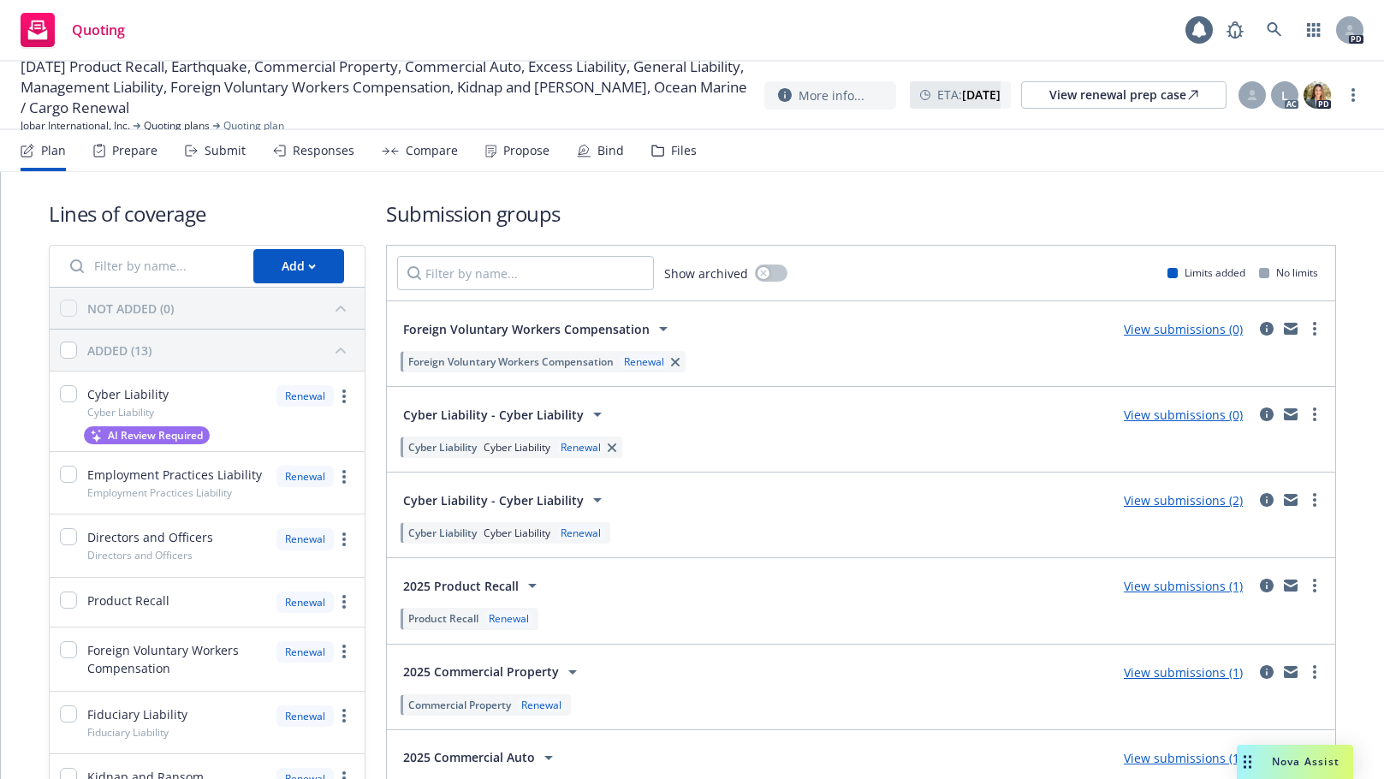  Describe the element at coordinates (1235, 30) in the screenshot. I see `a: Report a Bug` at that location.